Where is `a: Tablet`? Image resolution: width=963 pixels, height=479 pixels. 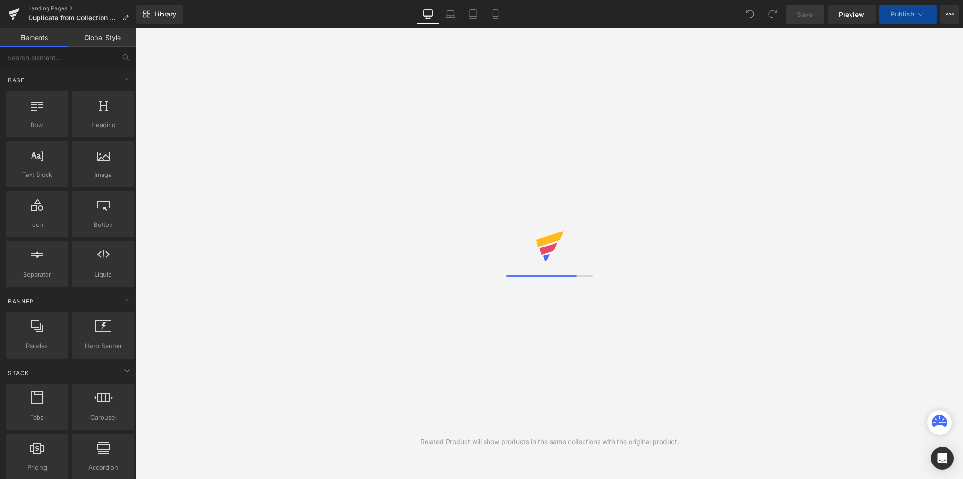 a: Tablet is located at coordinates (473, 14).